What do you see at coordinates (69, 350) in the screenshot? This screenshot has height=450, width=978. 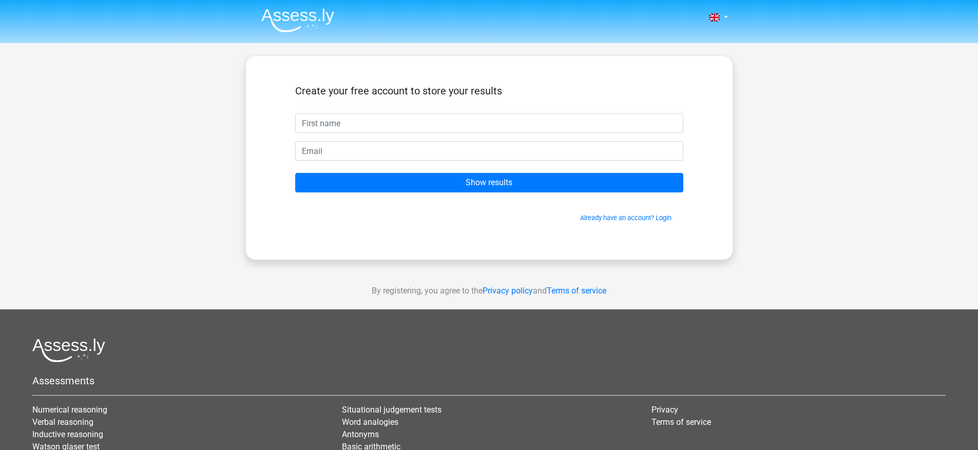 I see `img: Assessly logo` at bounding box center [69, 350].